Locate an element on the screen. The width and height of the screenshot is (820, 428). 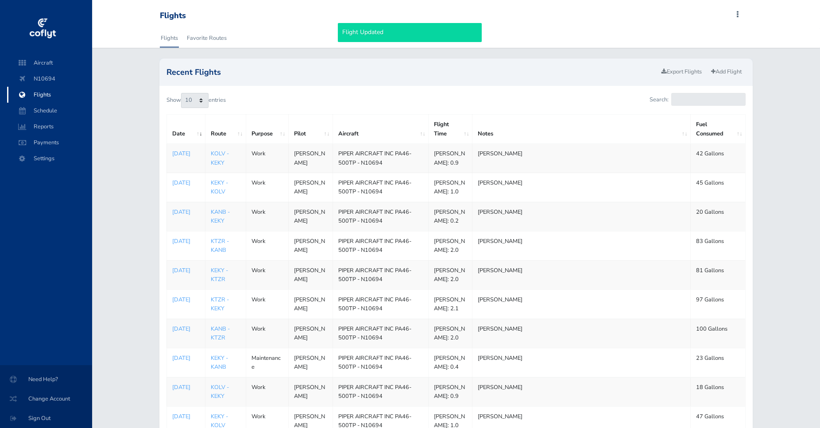
label: Show entries is located at coordinates (196, 101).